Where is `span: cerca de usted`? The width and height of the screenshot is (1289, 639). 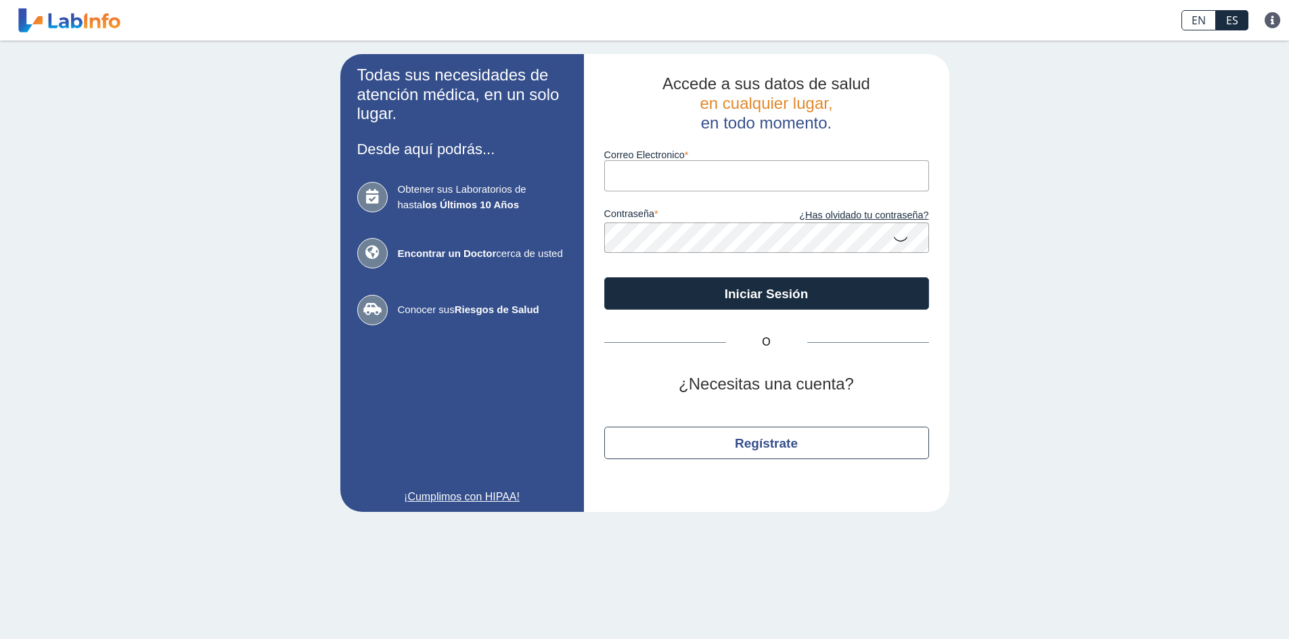 span: cerca de usted is located at coordinates (482, 254).